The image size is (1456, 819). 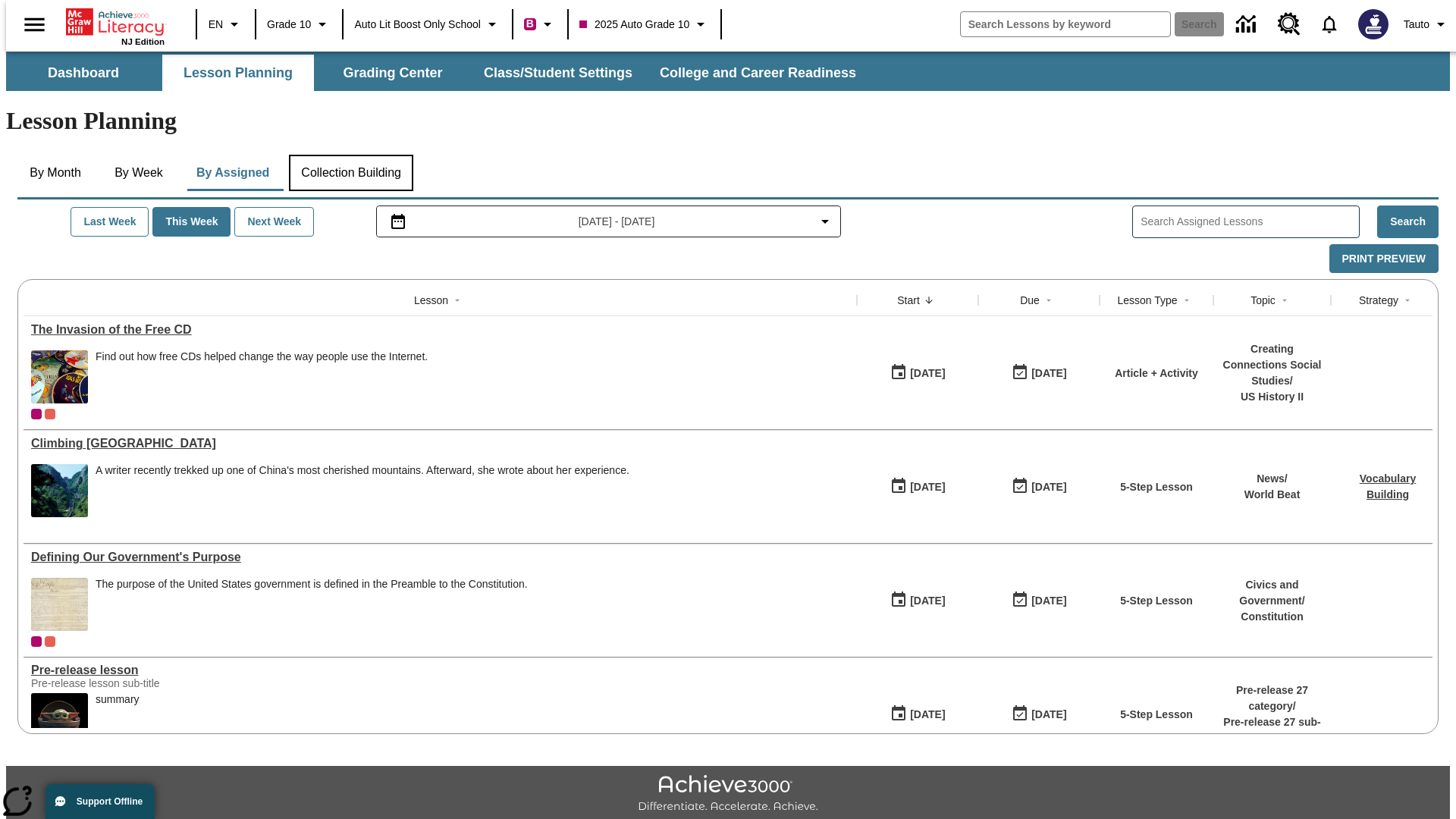 What do you see at coordinates (116, 22) in the screenshot?
I see `a: Home` at bounding box center [116, 22].